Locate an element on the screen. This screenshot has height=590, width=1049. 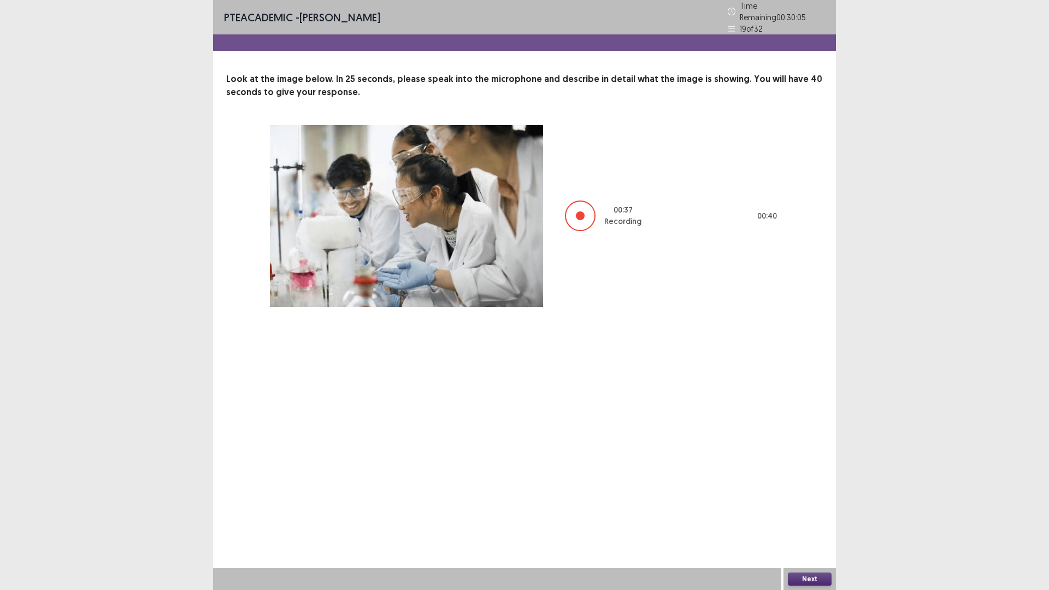
p: Look at the image below. In 25 seconds, please speak into the microphone and describe in detail w... is located at coordinates (525, 86).